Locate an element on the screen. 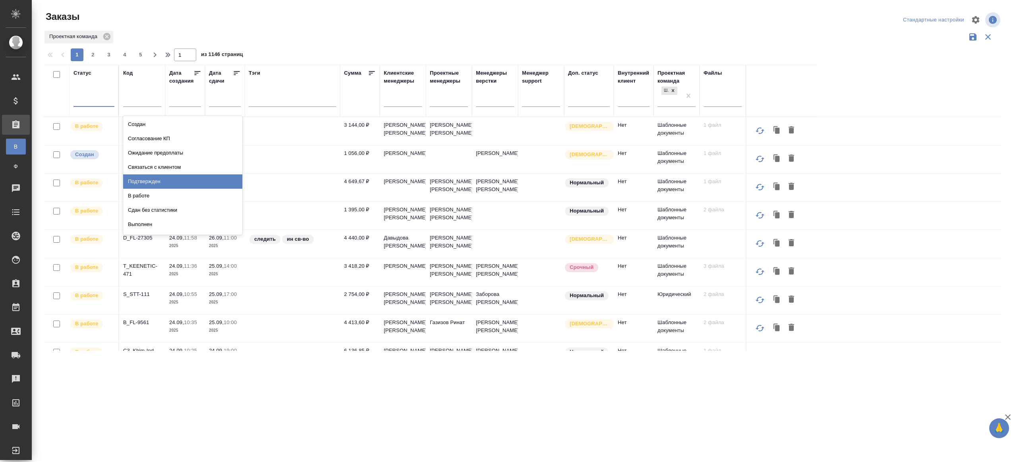 Image resolution: width=1017 pixels, height=462 pixels. div: Менеджер support is located at coordinates (541, 77).